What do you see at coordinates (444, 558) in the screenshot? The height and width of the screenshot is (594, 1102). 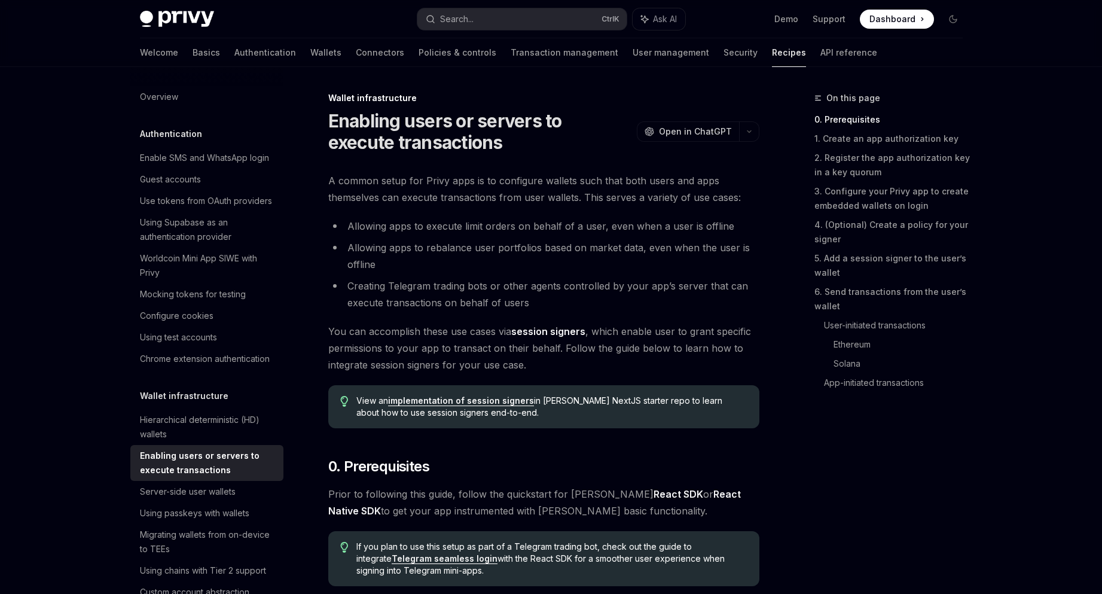 I see `a: Telegram seamless login` at bounding box center [444, 558].